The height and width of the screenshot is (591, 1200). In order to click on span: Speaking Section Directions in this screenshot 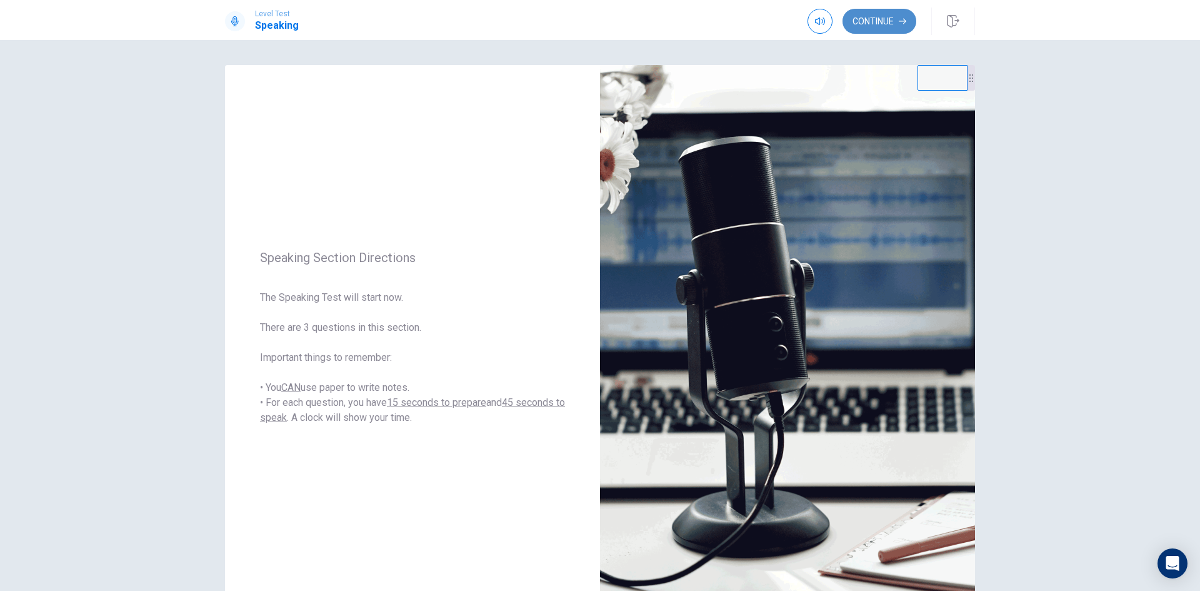, I will do `click(412, 257)`.